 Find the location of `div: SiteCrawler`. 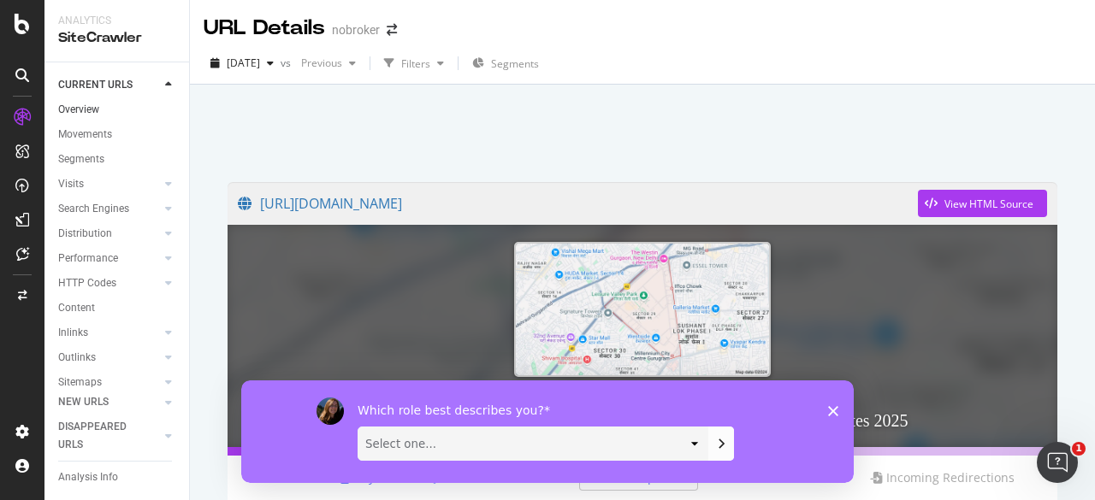

div: SiteCrawler is located at coordinates (116, 38).